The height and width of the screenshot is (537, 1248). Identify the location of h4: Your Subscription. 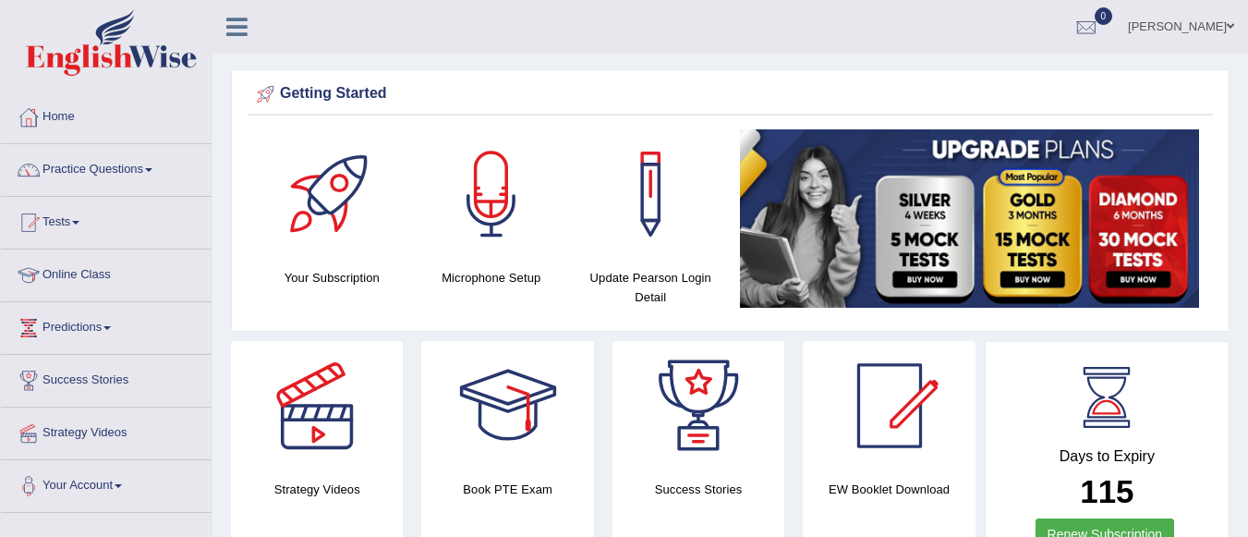
(332, 277).